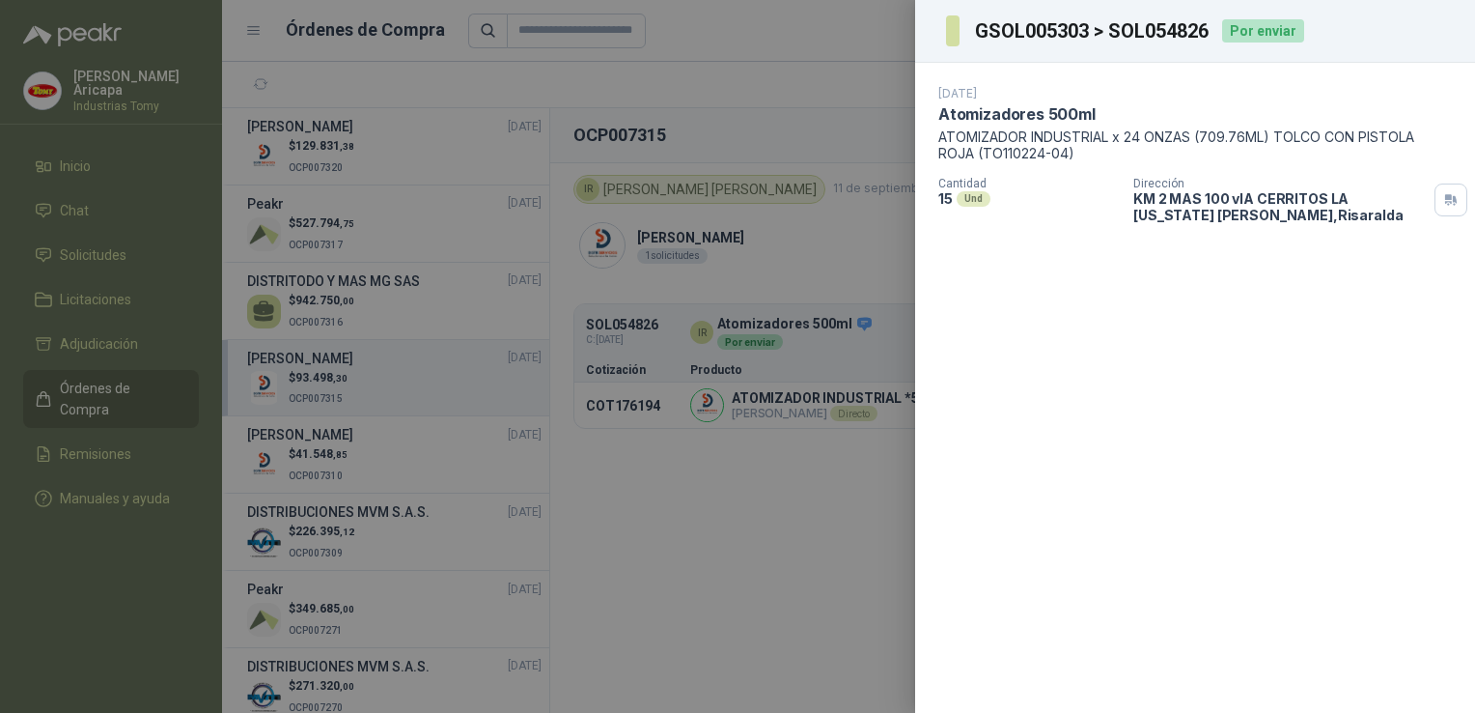 The width and height of the screenshot is (1475, 713). I want to click on p: Atomizadores 500ml, so click(1017, 114).